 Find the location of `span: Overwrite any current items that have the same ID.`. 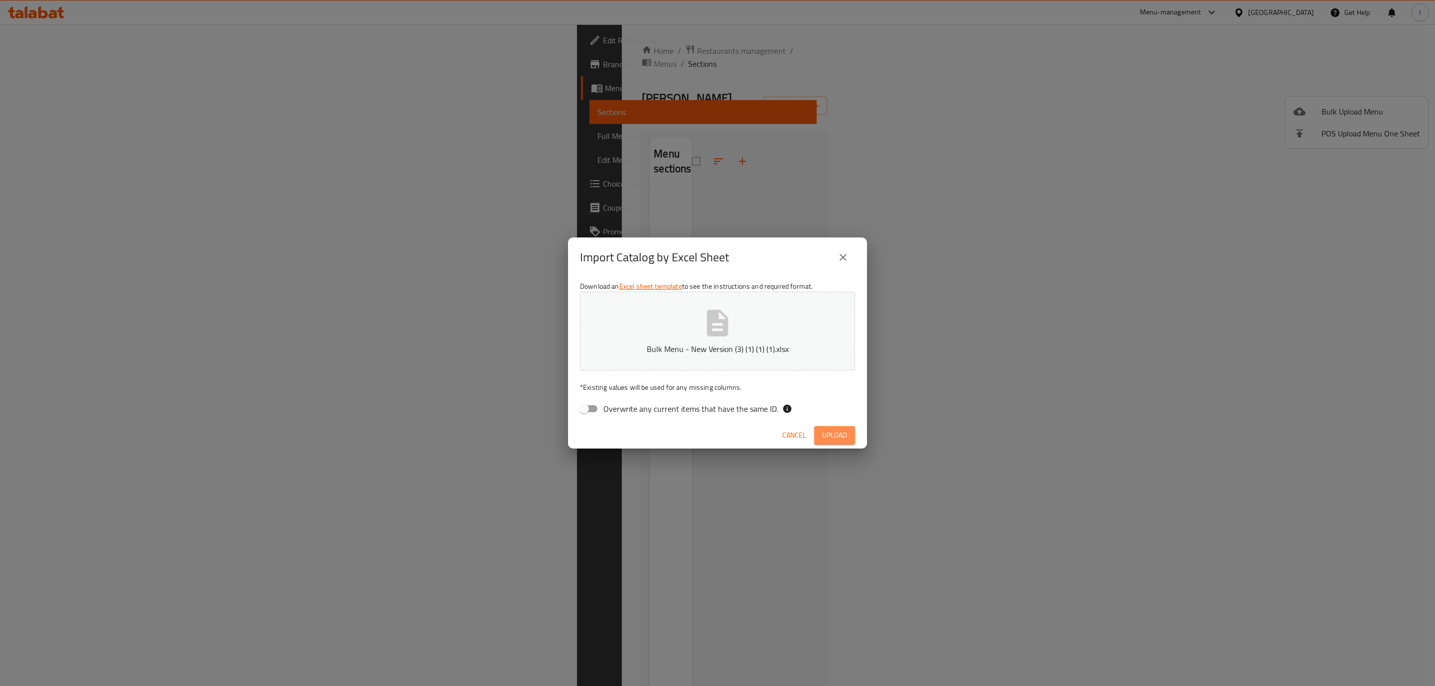

span: Overwrite any current items that have the same ID. is located at coordinates (690, 409).